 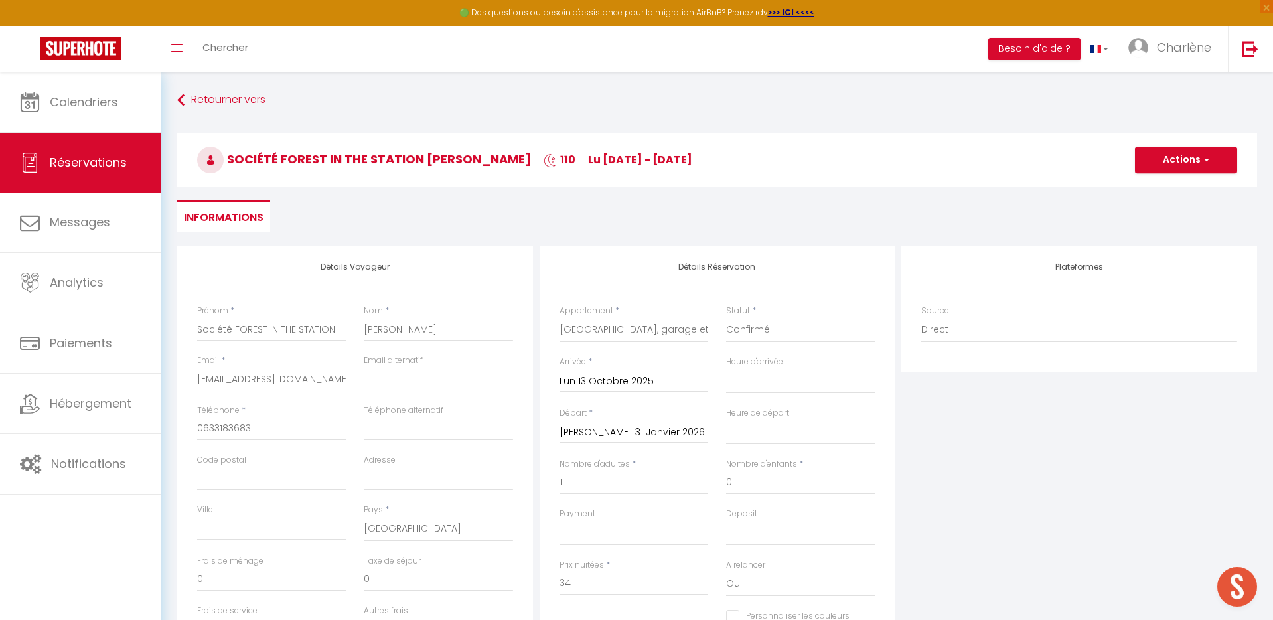 I want to click on label: Ville, so click(x=205, y=510).